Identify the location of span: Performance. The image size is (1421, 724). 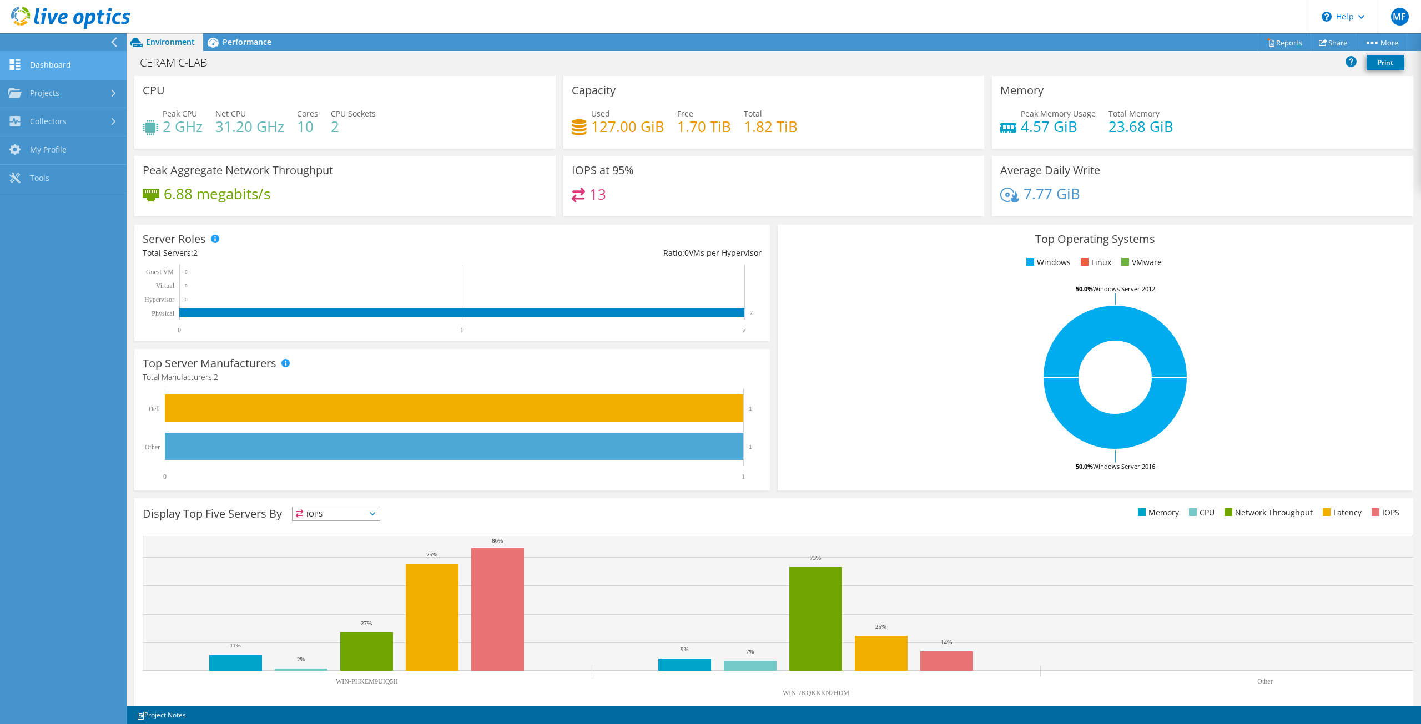
(247, 42).